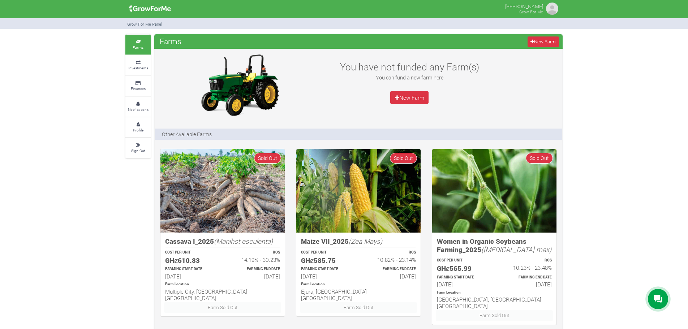  What do you see at coordinates (223, 241) in the screenshot?
I see `h5: Cassava I_2025` at bounding box center [223, 241].